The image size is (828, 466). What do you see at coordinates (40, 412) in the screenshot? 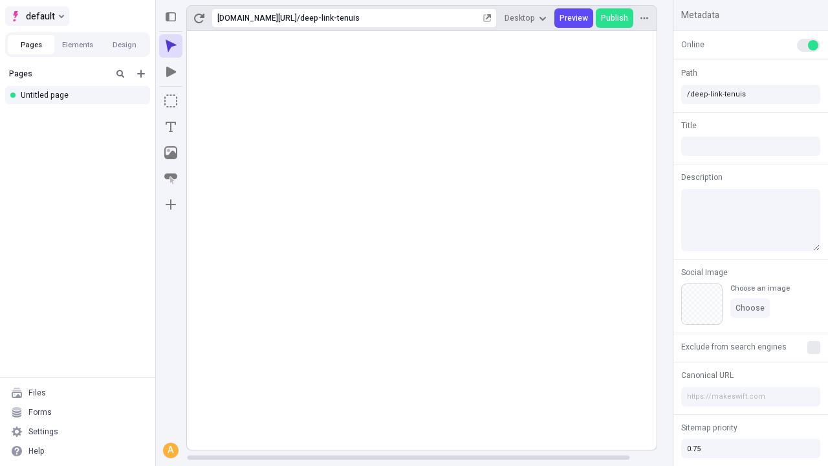
I see `div: Forms` at bounding box center [40, 412].